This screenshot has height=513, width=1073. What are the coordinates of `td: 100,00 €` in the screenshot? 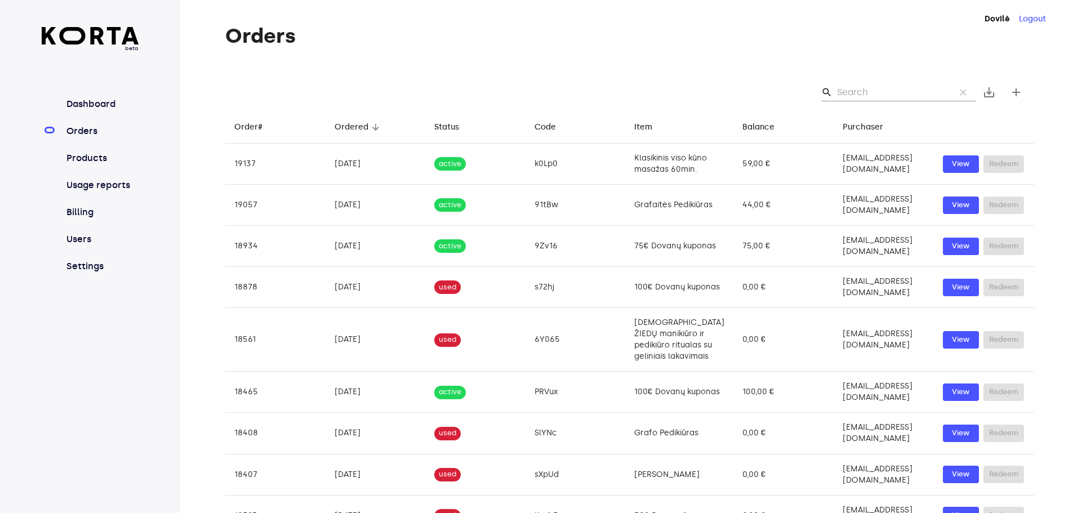 It's located at (783, 392).